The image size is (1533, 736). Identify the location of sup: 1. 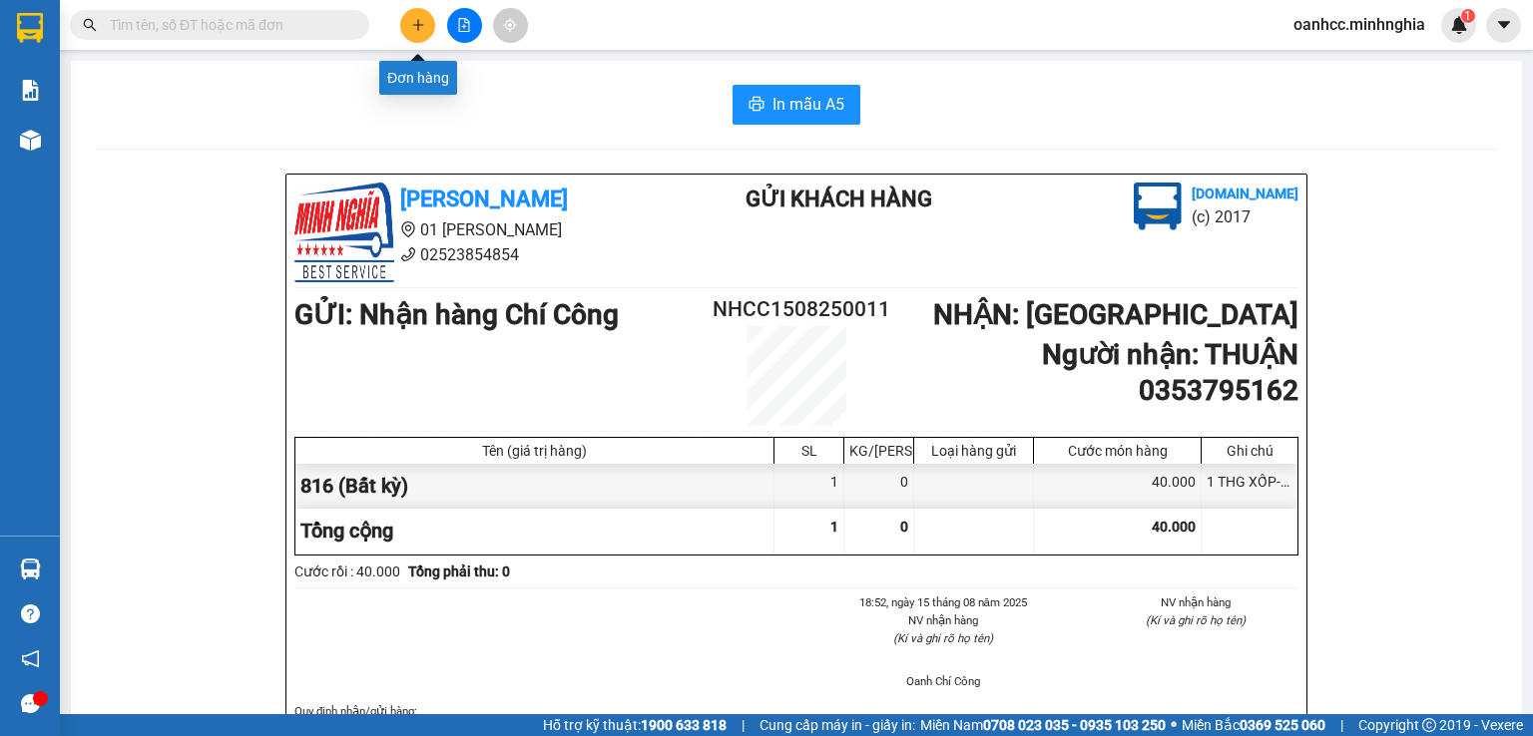
(1468, 16).